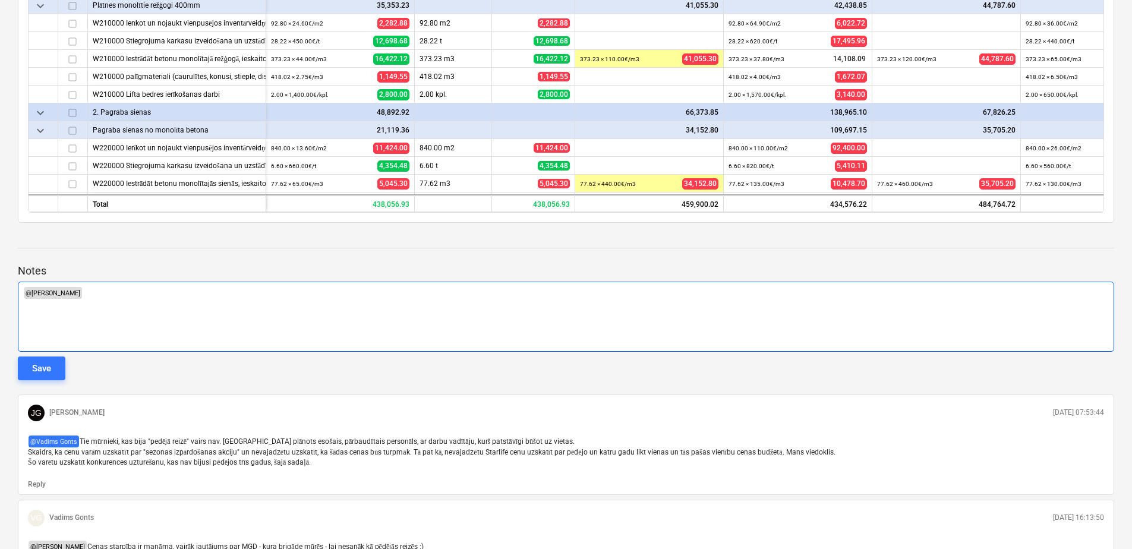 The width and height of the screenshot is (1132, 549). I want to click on div: 2. Pagraba sienas, so click(176, 112).